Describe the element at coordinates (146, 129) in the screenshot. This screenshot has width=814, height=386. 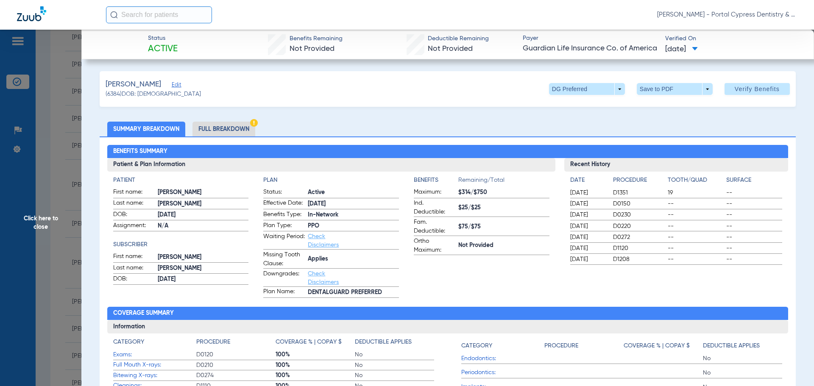
I see `li: Summary Breakdown` at that location.